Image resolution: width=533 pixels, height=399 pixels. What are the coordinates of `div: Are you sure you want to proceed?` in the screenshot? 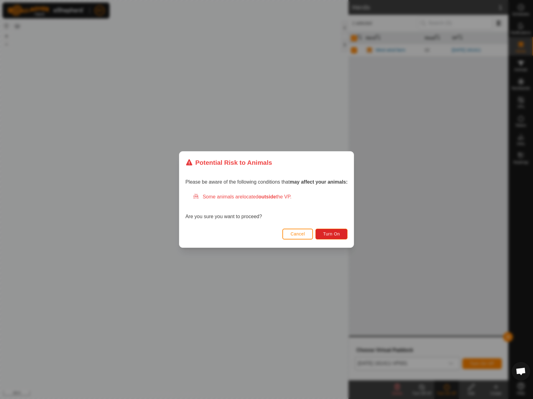 It's located at (267, 207).